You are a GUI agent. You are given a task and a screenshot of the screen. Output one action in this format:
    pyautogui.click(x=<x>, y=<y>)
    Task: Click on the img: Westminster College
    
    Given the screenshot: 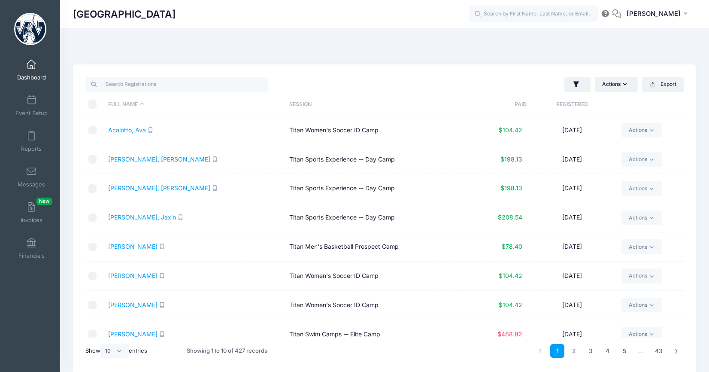 What is the action you would take?
    pyautogui.click(x=30, y=29)
    